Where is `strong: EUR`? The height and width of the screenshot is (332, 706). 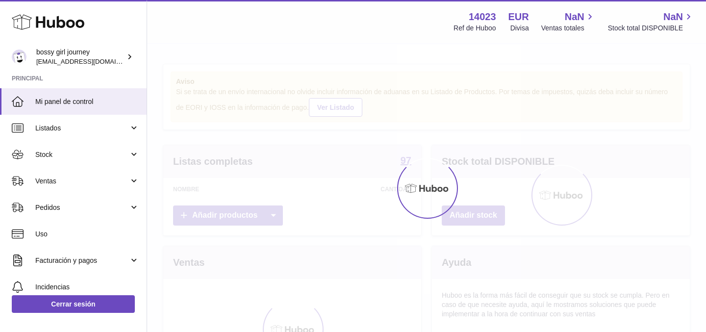
strong: EUR is located at coordinates (519, 17).